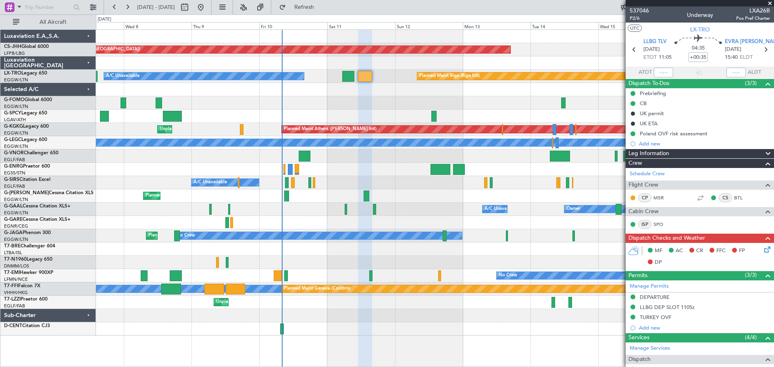 The height and width of the screenshot is (367, 774). What do you see at coordinates (648, 154) in the screenshot?
I see `span: Leg Information` at bounding box center [648, 154].